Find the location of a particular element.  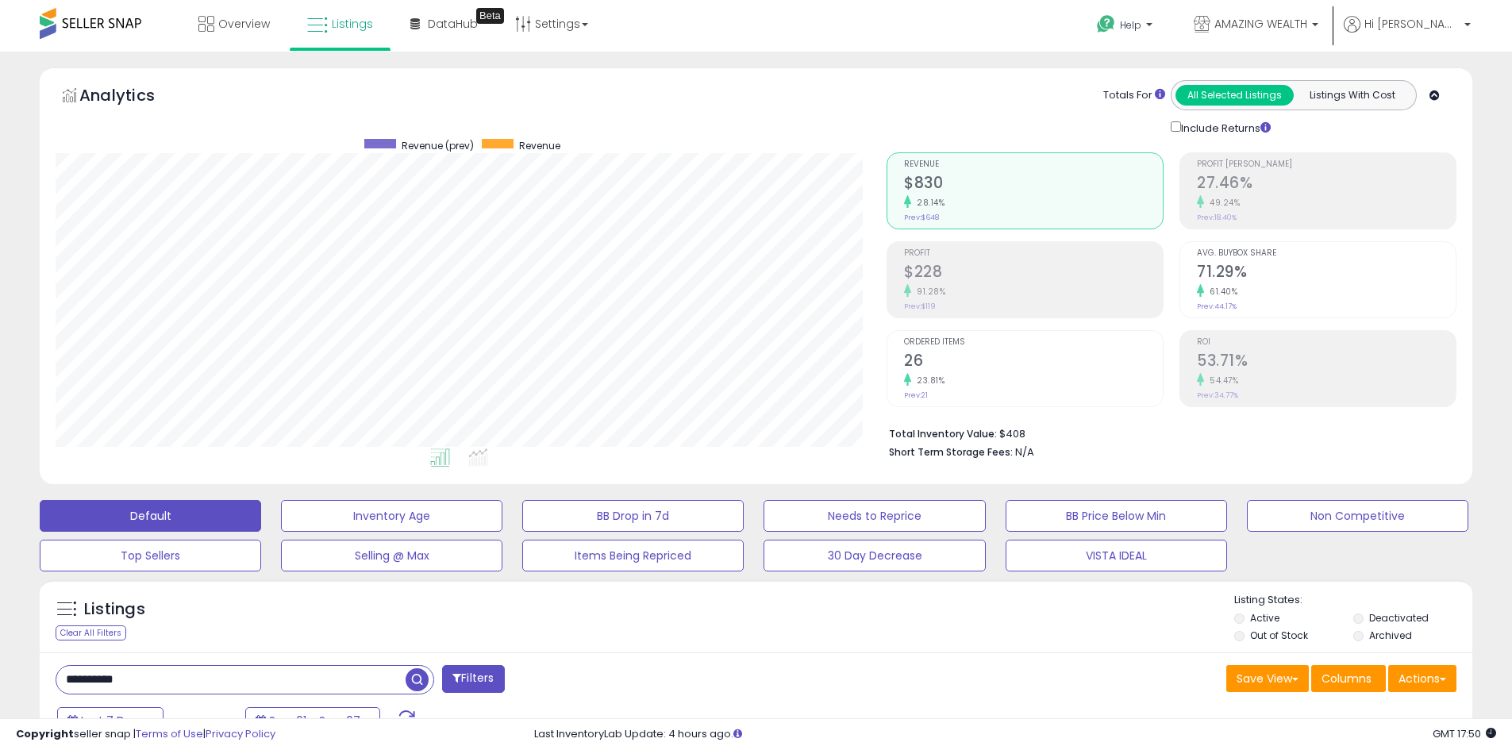

label: Out of Stock is located at coordinates (1278, 635).